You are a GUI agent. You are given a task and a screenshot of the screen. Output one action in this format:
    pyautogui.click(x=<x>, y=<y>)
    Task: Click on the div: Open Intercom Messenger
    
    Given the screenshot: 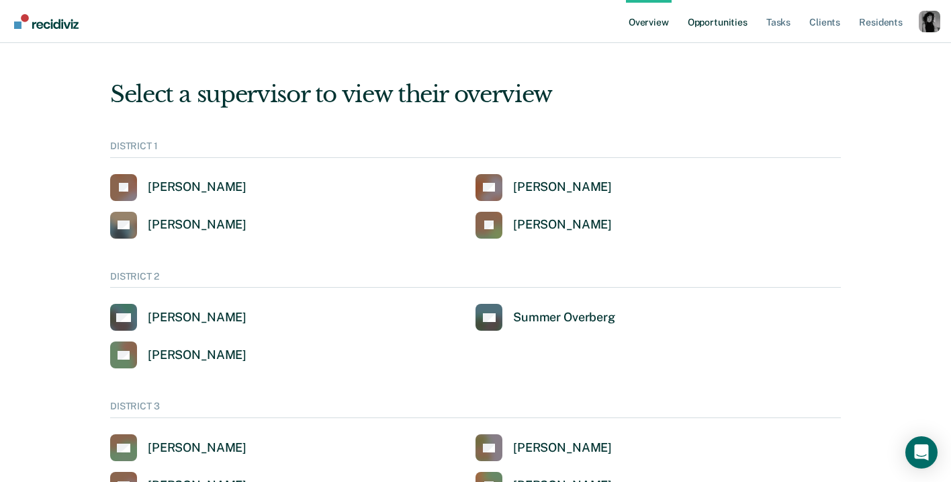 What is the action you would take?
    pyautogui.click(x=922, y=452)
    